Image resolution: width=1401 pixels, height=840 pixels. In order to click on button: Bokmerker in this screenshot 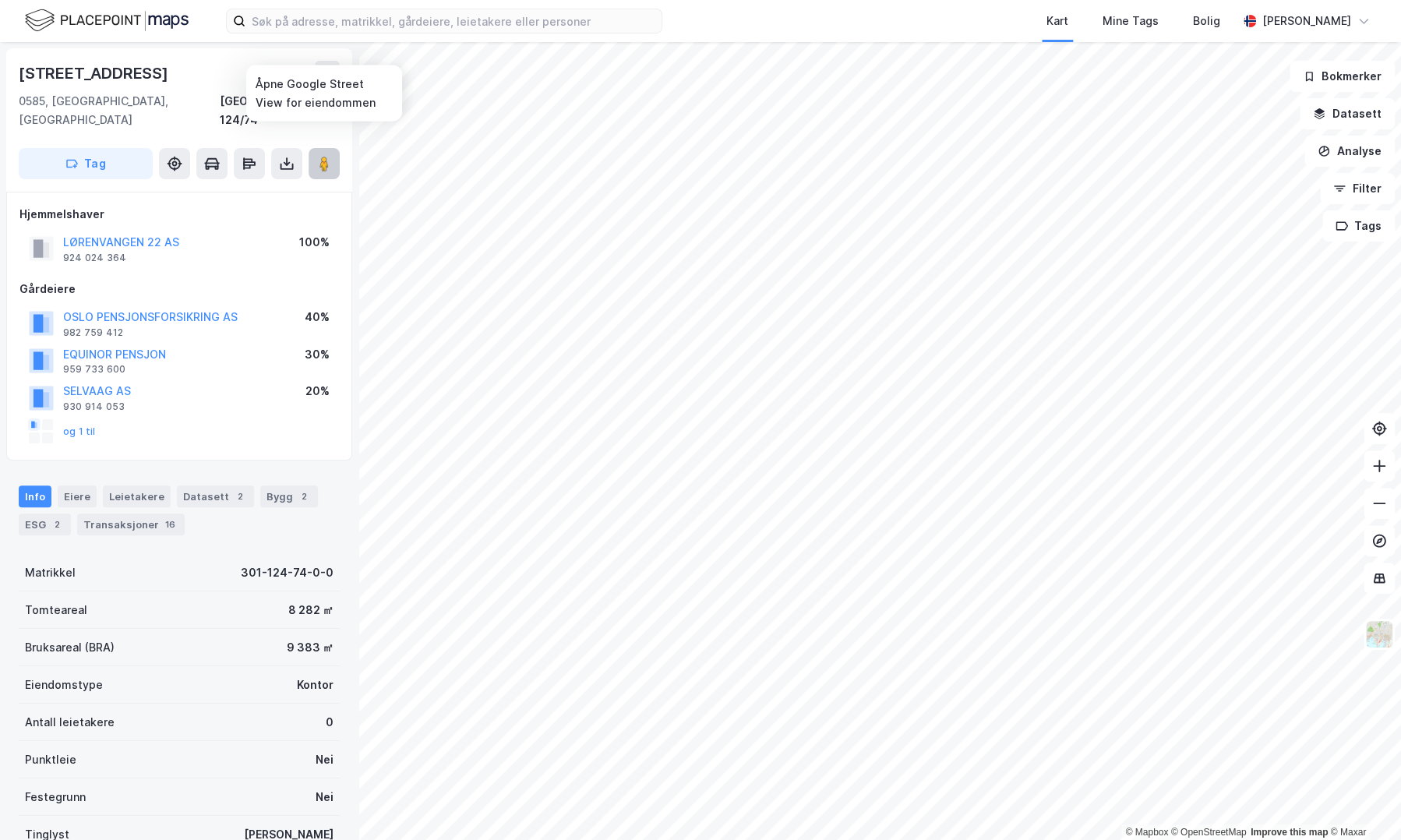, I will do `click(1342, 76)`.